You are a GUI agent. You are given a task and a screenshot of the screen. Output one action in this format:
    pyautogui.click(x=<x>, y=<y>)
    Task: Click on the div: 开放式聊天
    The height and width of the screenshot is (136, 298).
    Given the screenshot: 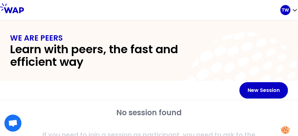 What is the action you would take?
    pyautogui.click(x=13, y=123)
    